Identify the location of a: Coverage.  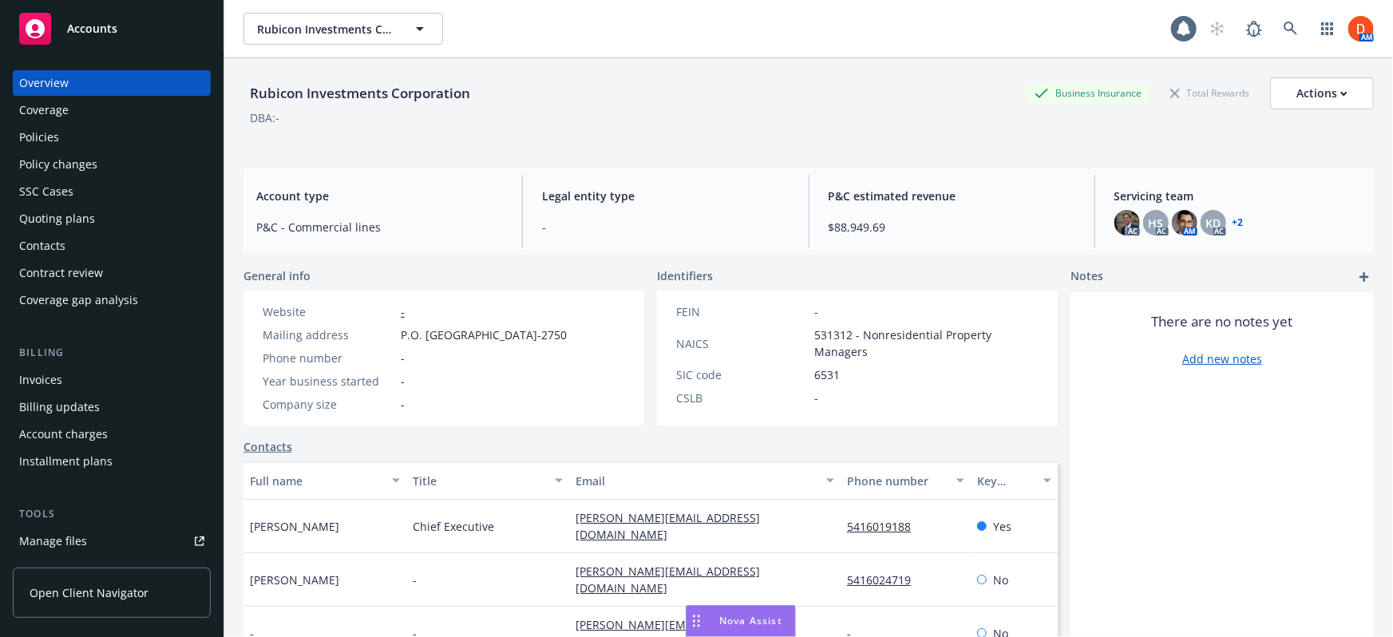
(112, 110).